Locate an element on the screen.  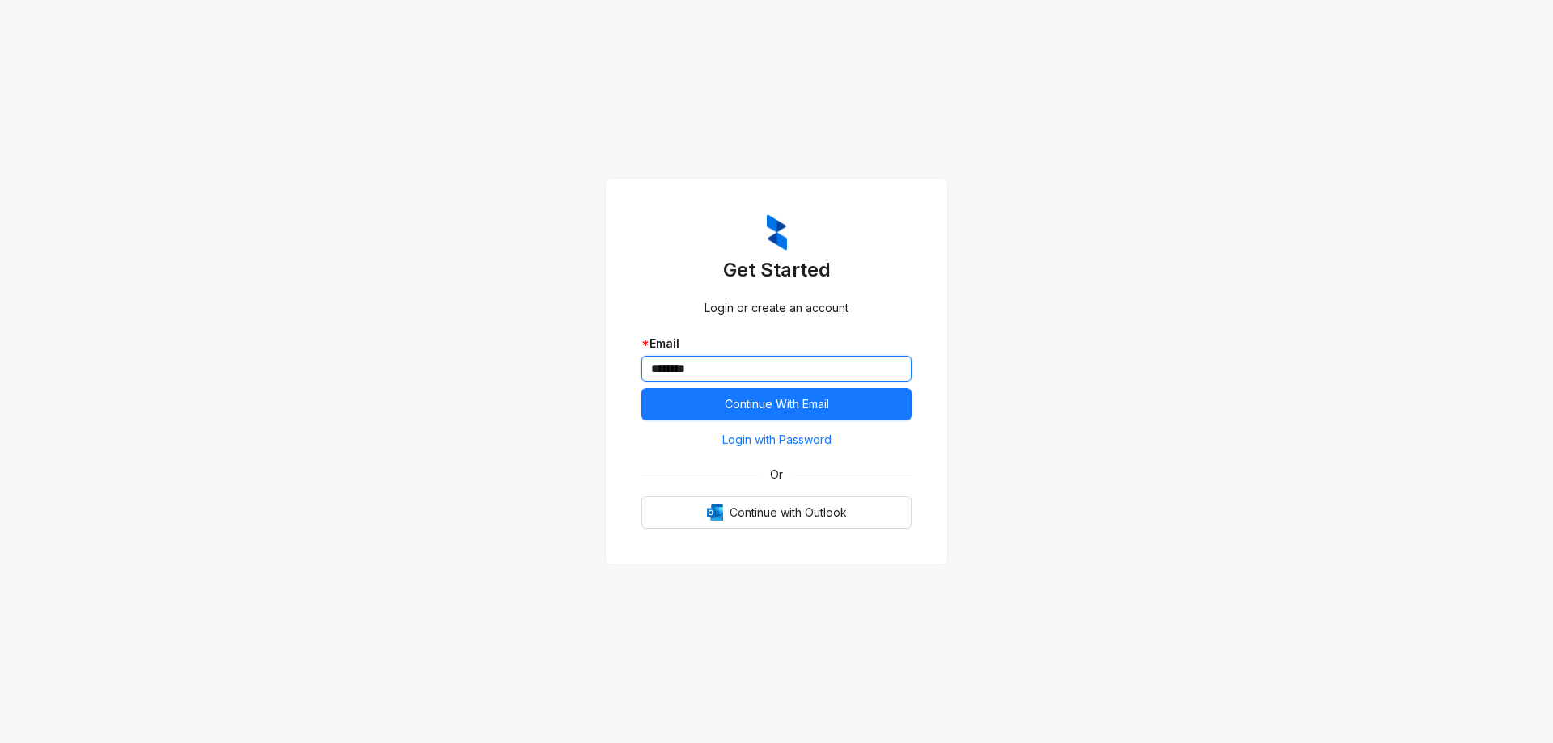
h3: Get Started is located at coordinates (776, 270).